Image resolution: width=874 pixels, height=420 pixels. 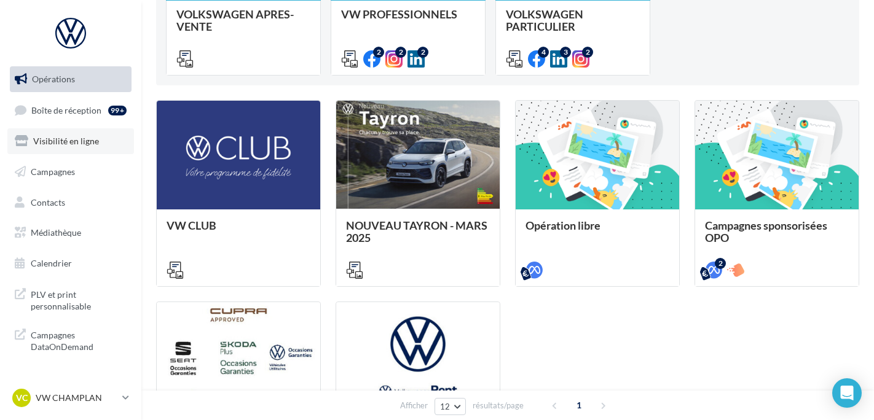 What do you see at coordinates (71, 79) in the screenshot?
I see `a: Opérations` at bounding box center [71, 79].